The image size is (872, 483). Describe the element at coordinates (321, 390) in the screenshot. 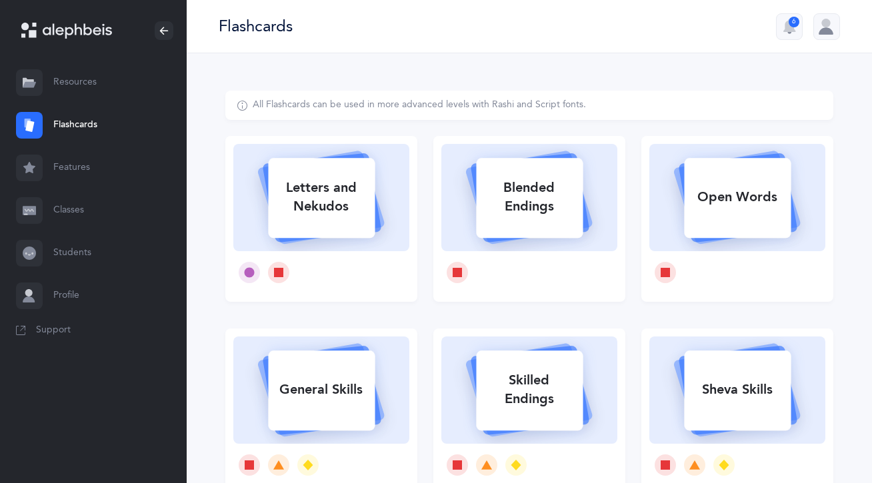

I see `div: General Skills` at that location.